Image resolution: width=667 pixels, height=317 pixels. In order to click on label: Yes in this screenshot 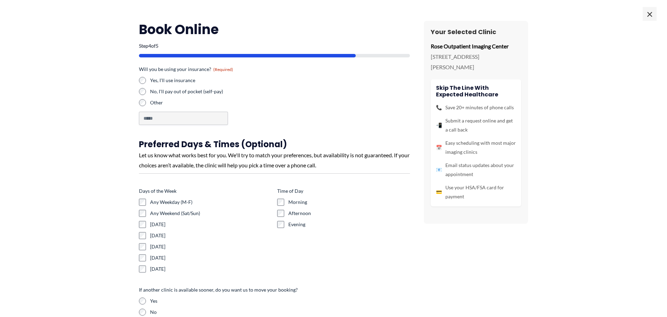, I will do `click(280, 301)`.